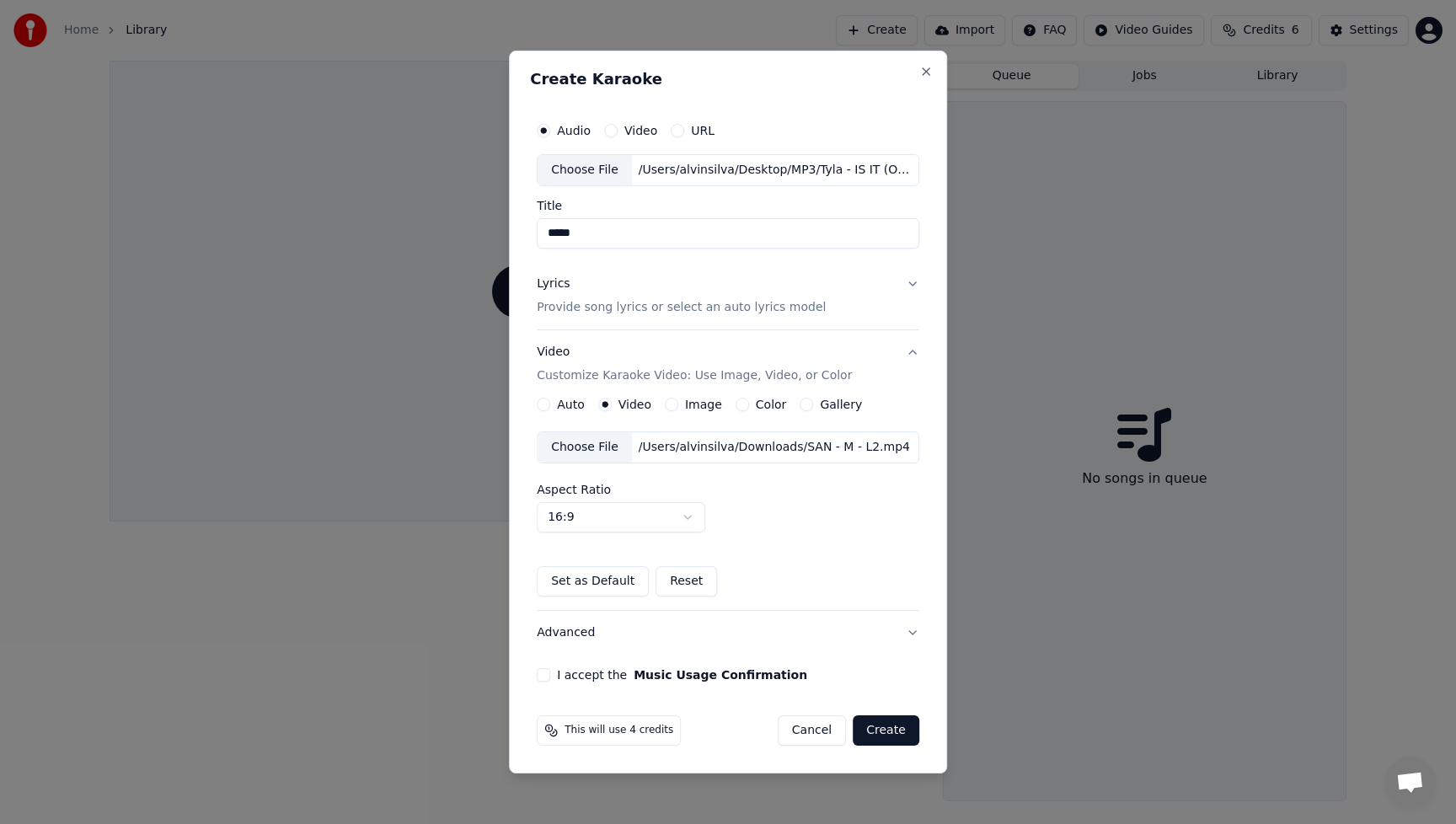 Image resolution: width=1456 pixels, height=824 pixels. What do you see at coordinates (774, 448) in the screenshot?
I see `div: /Users/alvinsilva/Downloads/SAN - M - L2.mp4` at bounding box center [774, 448].